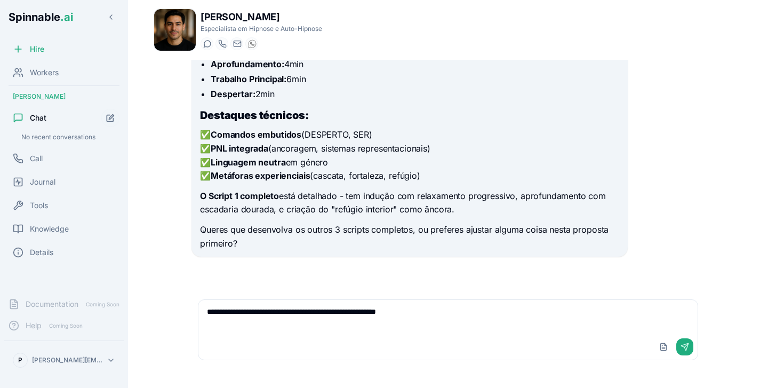 This screenshot has width=768, height=388. I want to click on strong: Aprofundamento:, so click(247, 64).